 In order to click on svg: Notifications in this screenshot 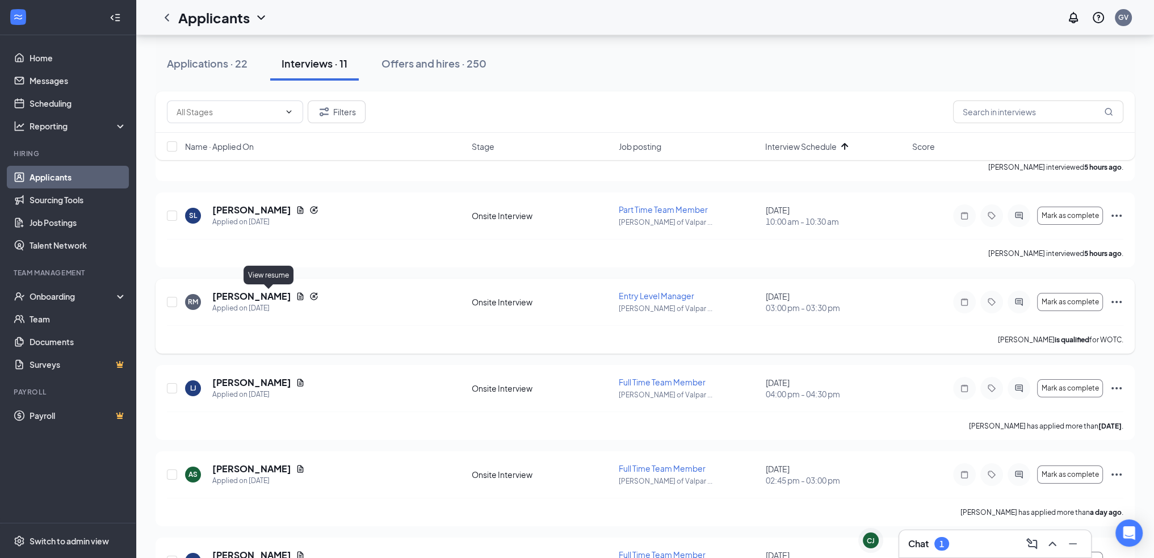, I will do `click(1074, 18)`.